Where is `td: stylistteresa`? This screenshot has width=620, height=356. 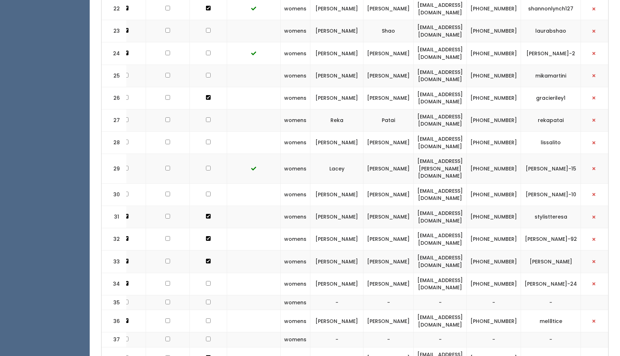
td: stylistteresa is located at coordinates (550, 217).